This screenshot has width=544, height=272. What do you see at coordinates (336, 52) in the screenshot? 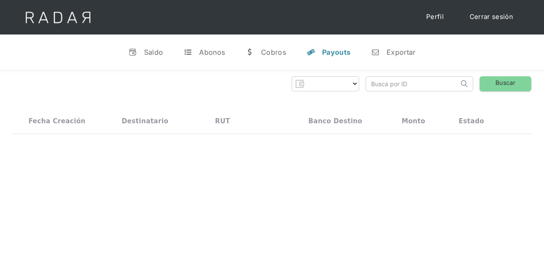
I see `div: Payouts` at bounding box center [336, 52].